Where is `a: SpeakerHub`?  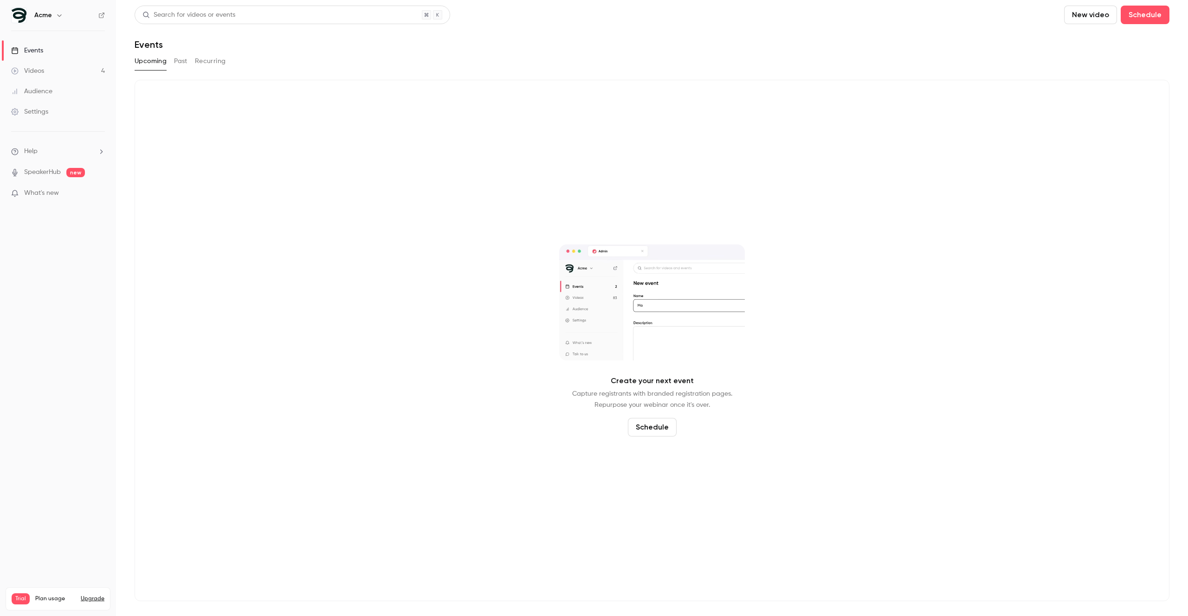
a: SpeakerHub is located at coordinates (42, 172).